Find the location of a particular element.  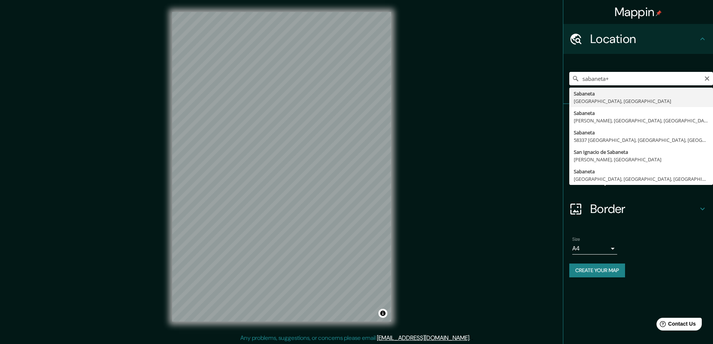

label: Size is located at coordinates (576, 239).